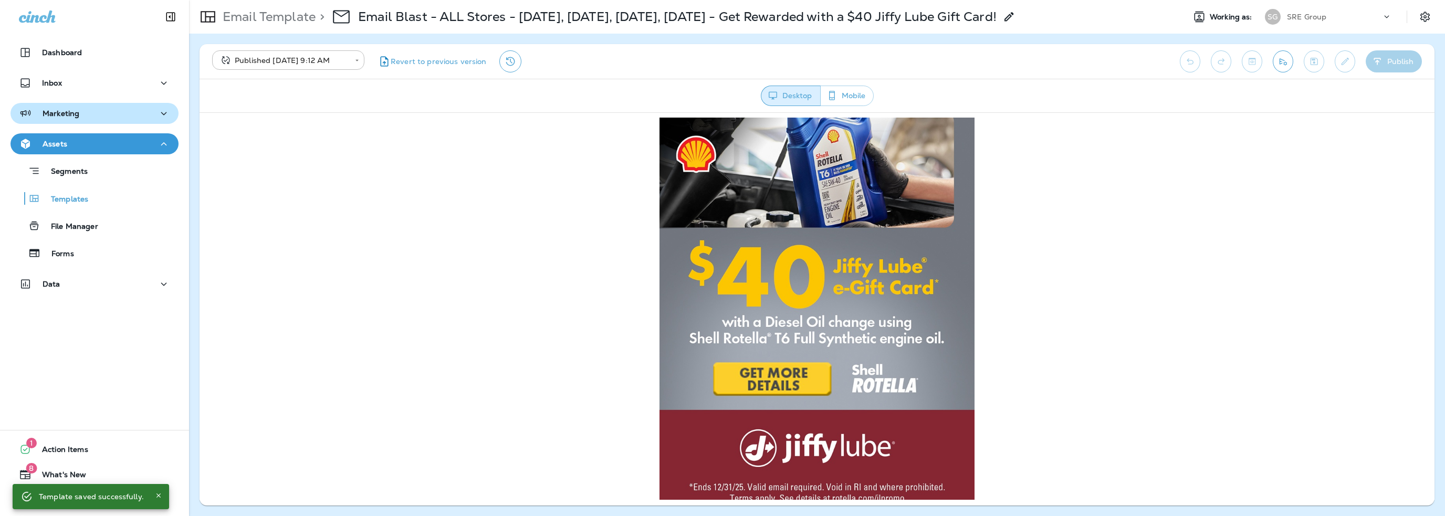 This screenshot has height=516, width=1445. I want to click on p: File Manager, so click(69, 227).